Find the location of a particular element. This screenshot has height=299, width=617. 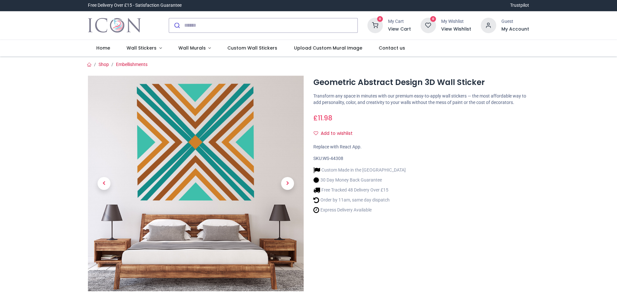

span: Contact us is located at coordinates (392, 48).